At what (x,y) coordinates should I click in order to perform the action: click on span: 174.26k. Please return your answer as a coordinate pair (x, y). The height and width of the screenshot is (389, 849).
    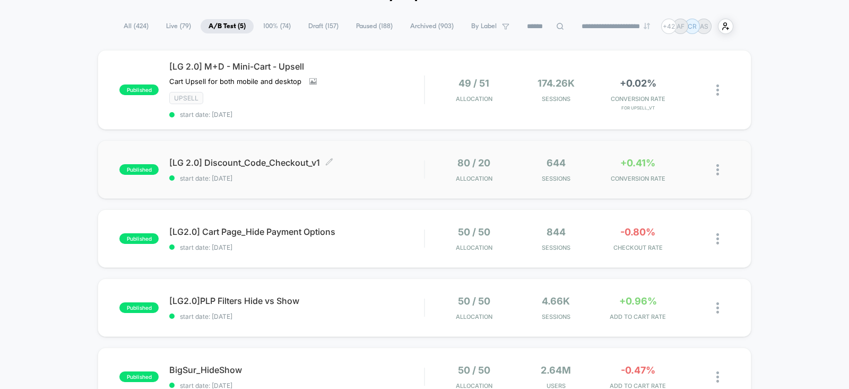
    Looking at the image, I should click on (556, 83).